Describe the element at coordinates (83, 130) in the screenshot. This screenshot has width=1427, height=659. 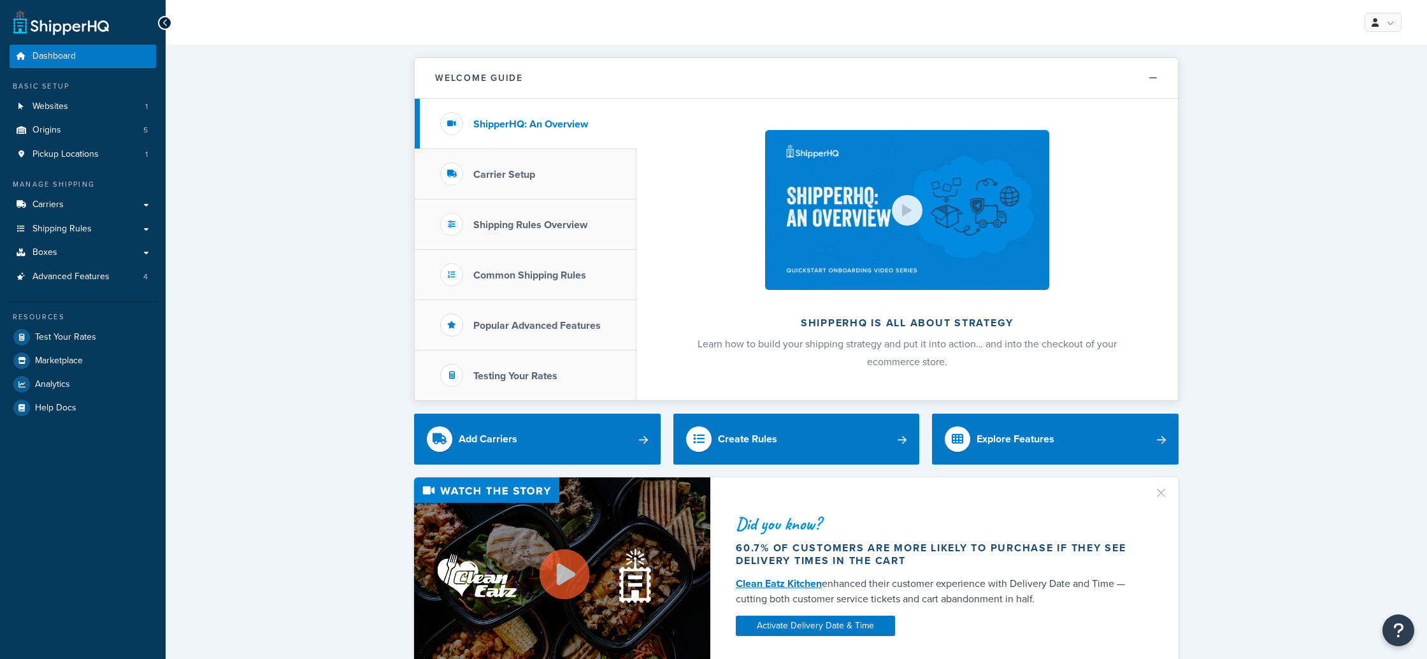
I see `li: Origins` at that location.